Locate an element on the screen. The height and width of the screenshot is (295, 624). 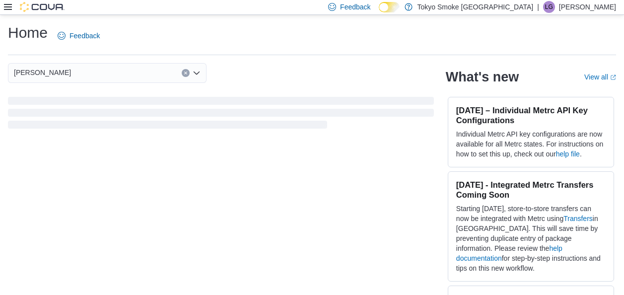
span: LG is located at coordinates (549, 7).